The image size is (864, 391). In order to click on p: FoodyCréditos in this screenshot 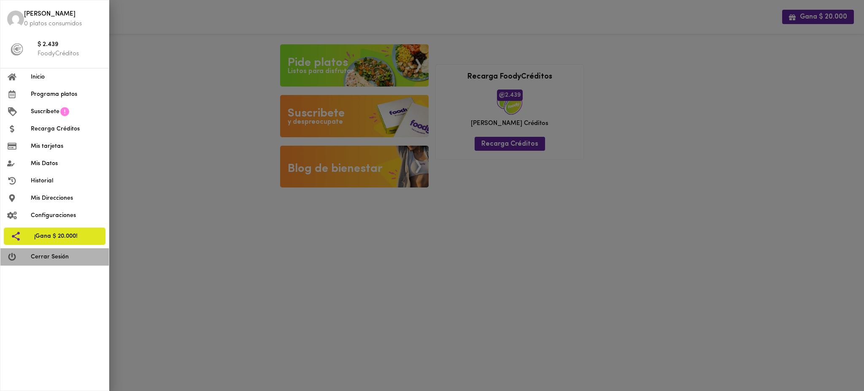, I will do `click(70, 54)`.